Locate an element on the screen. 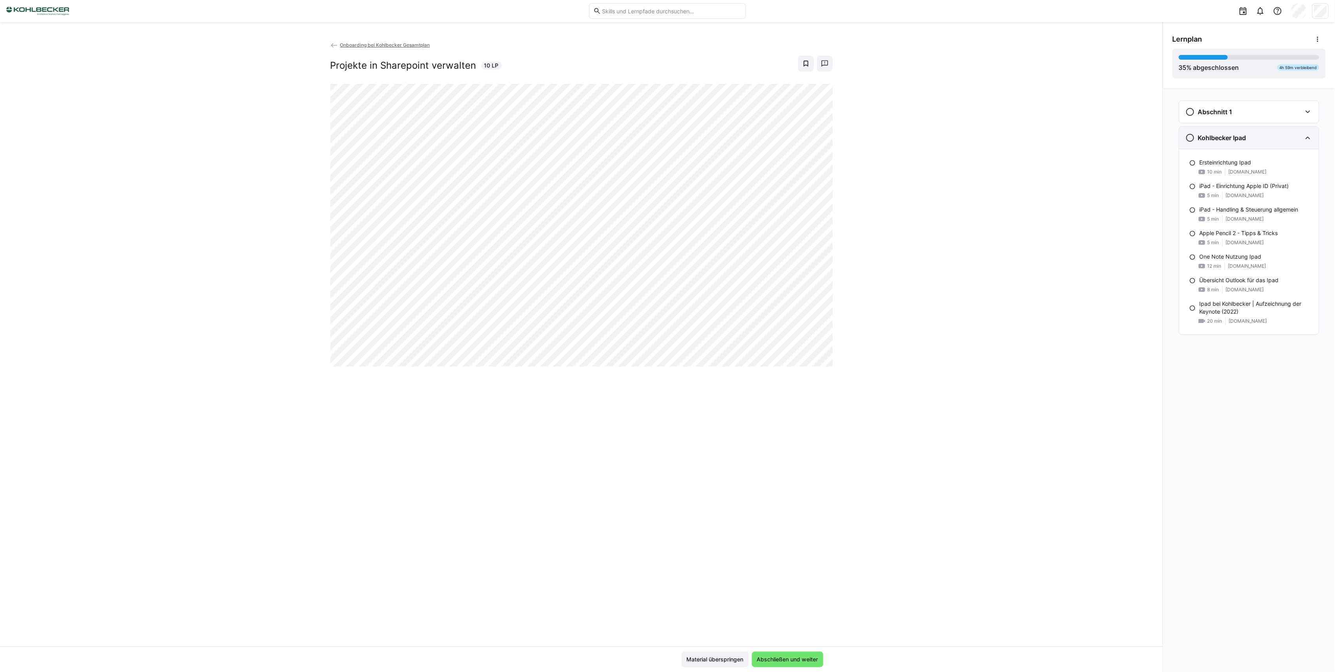  span: 8 min is located at coordinates (1213, 290).